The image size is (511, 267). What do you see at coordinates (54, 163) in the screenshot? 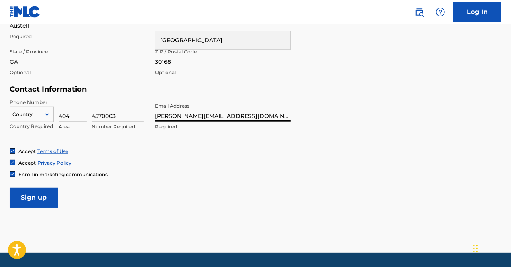
I see `a: Privacy Policy` at bounding box center [54, 163].